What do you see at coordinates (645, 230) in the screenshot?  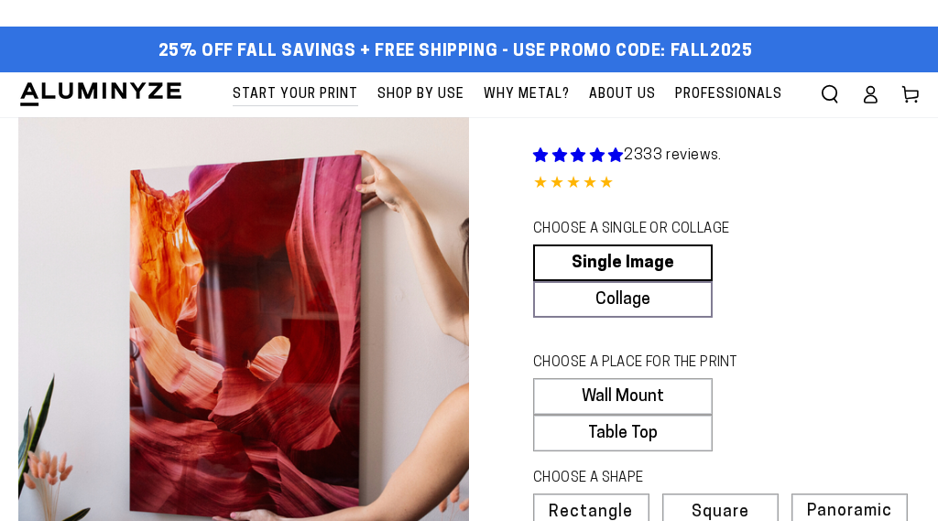 I see `legend: CHOOSE A SINGLE OR COLLAGE` at bounding box center [645, 230].